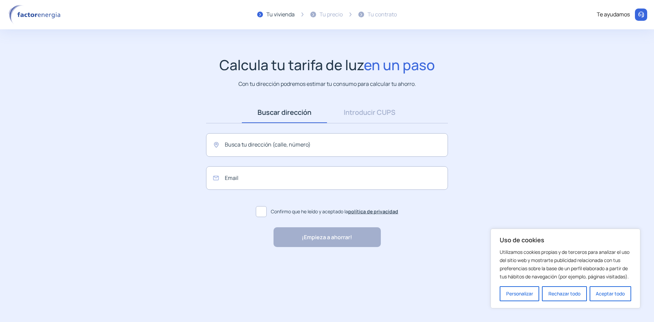 This screenshot has width=654, height=322. Describe the element at coordinates (285, 112) in the screenshot. I see `a: Buscar dirección` at that location.